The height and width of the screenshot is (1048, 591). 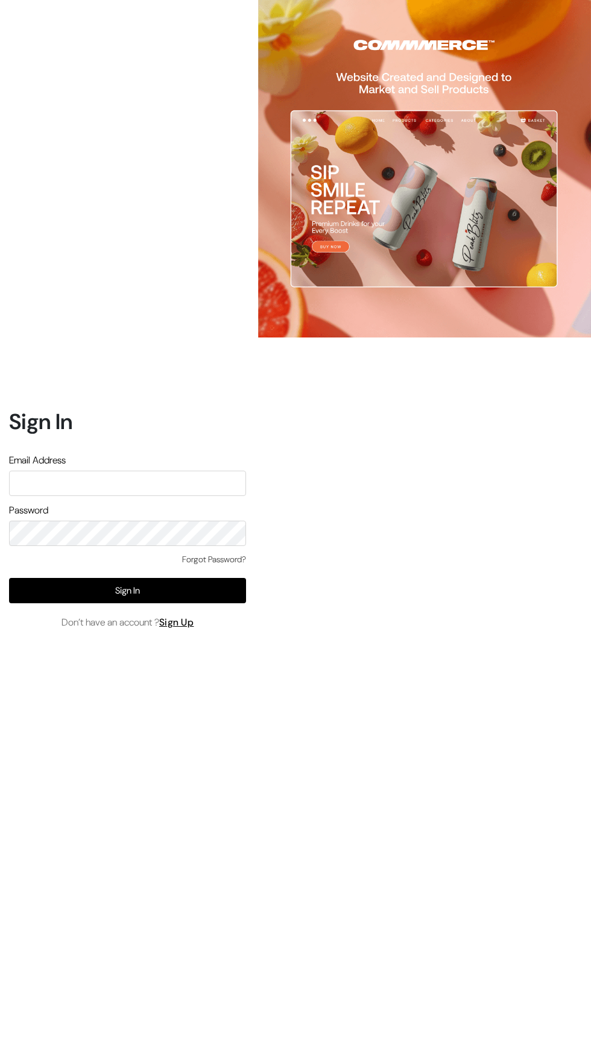 I want to click on label: Password, so click(x=28, y=511).